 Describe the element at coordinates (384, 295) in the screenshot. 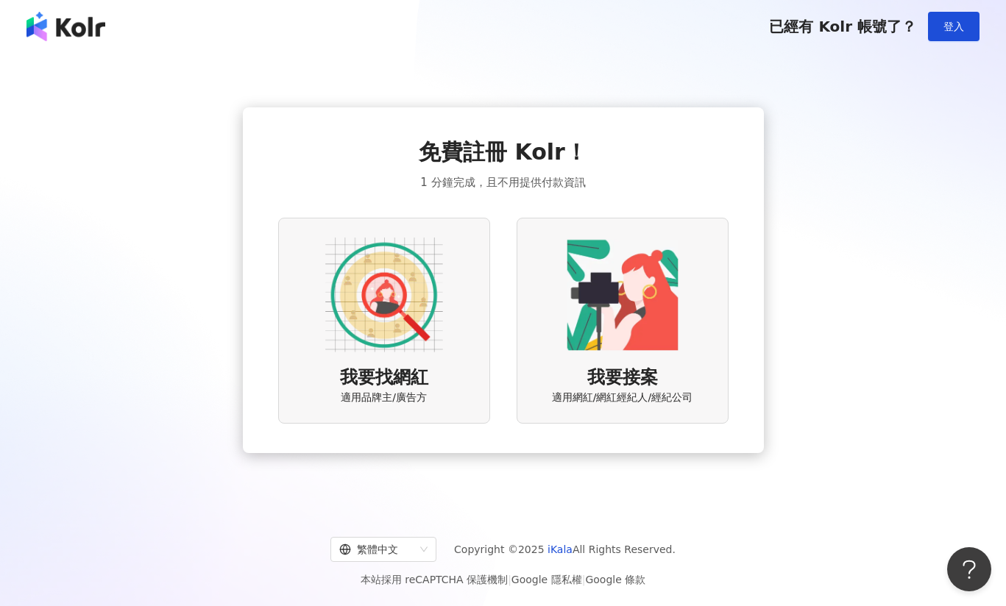

I see `img: AD identity option` at that location.